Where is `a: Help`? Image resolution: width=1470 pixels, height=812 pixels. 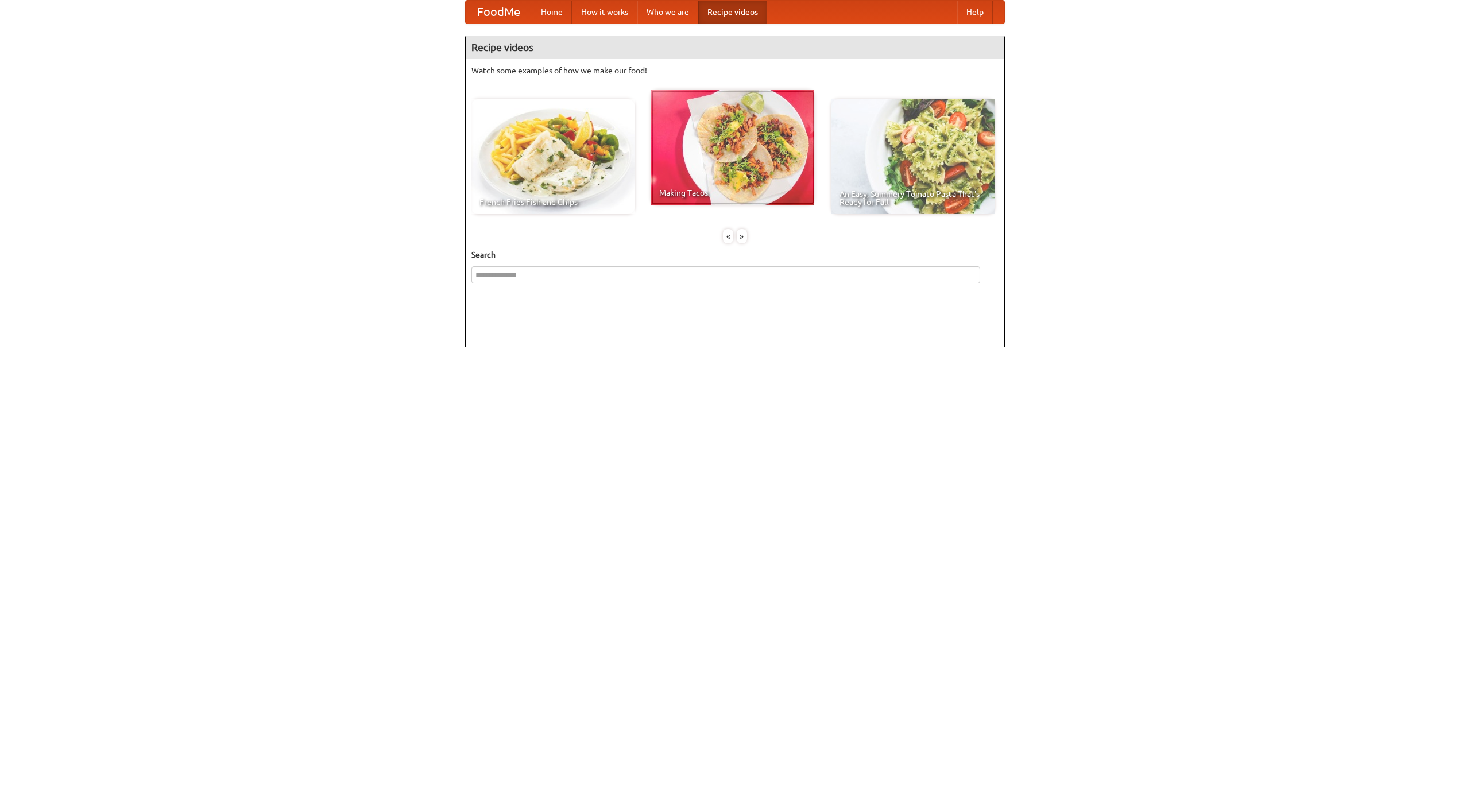
a: Help is located at coordinates (975, 12).